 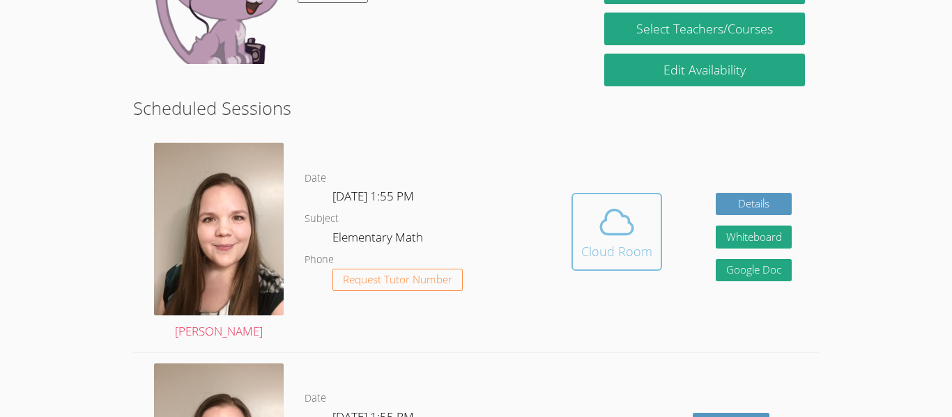 I want to click on dt: Subject, so click(x=321, y=219).